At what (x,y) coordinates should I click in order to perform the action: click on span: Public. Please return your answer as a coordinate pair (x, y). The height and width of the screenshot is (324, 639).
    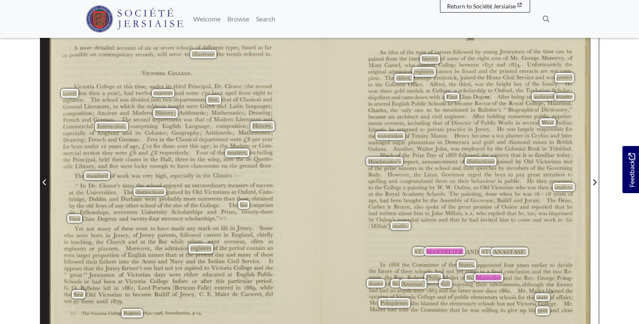
    Looking at the image, I should click on (418, 103).